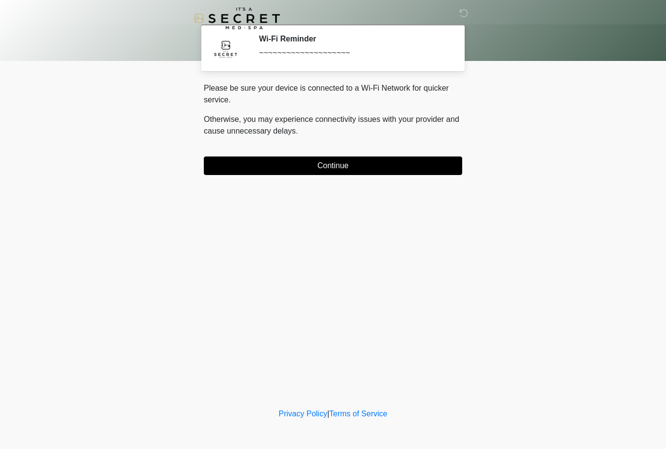 Image resolution: width=666 pixels, height=449 pixels. What do you see at coordinates (358, 413) in the screenshot?
I see `a: Terms of Service` at bounding box center [358, 413].